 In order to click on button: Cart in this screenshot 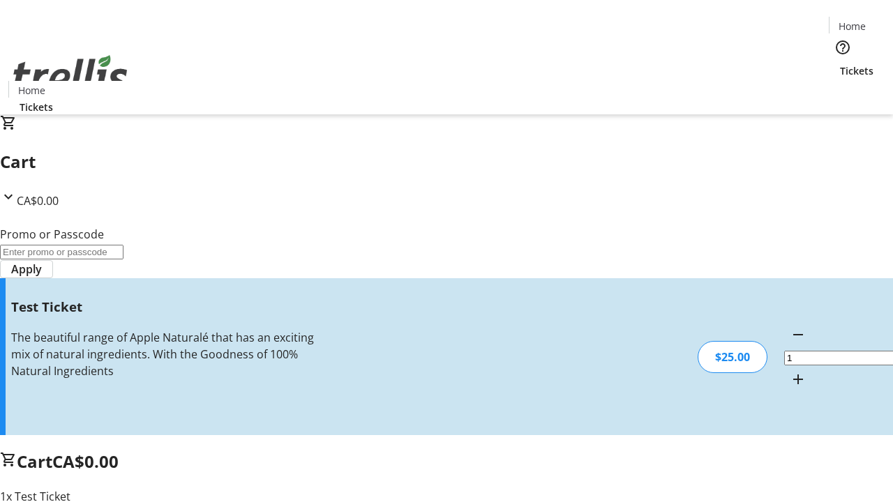, I will do `click(843, 92)`.